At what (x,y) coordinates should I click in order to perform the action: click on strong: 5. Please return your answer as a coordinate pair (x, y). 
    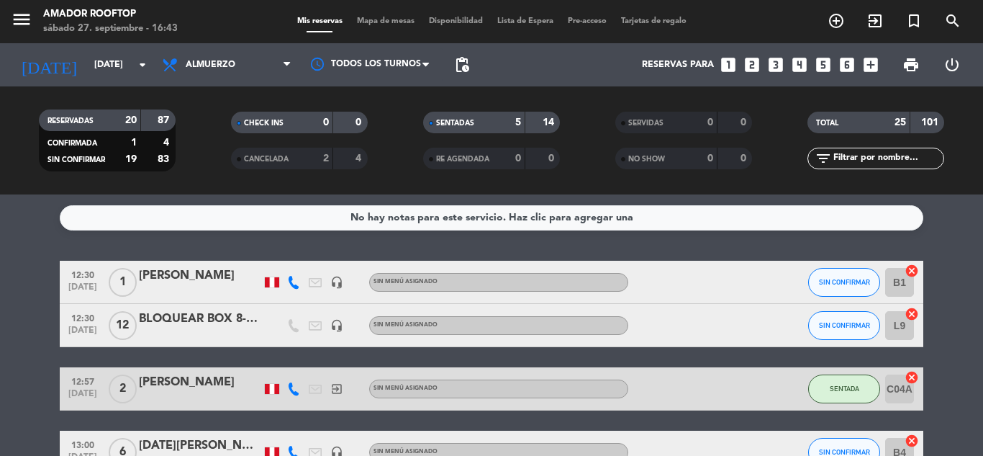
    Looking at the image, I should click on (518, 122).